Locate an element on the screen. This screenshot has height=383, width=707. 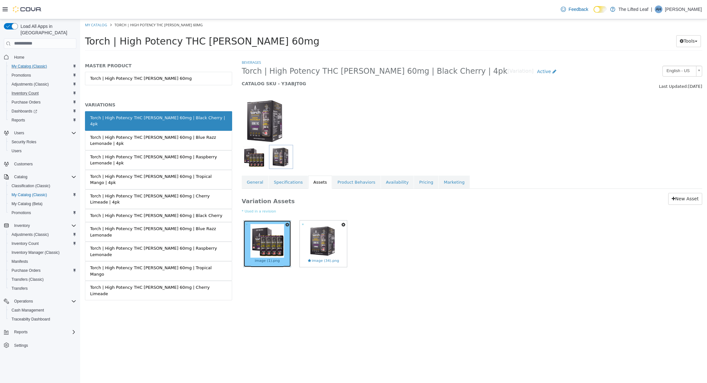
a: Marketing is located at coordinates (374, 163).